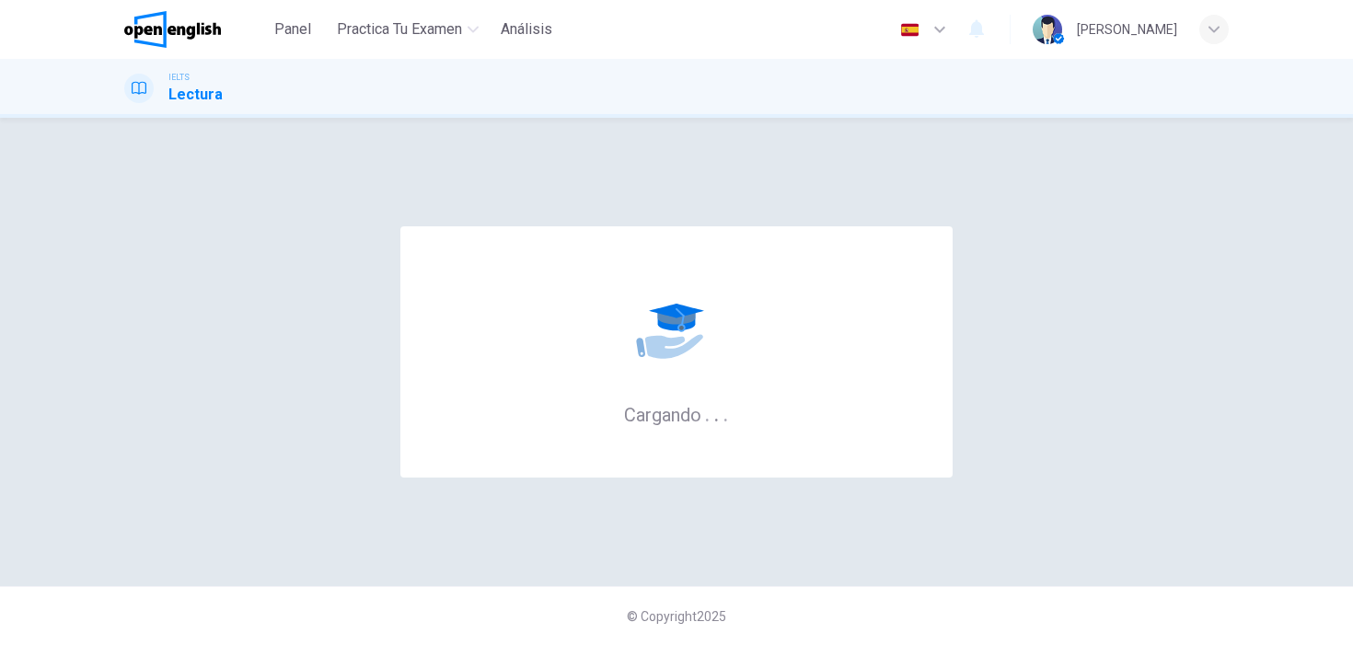 The width and height of the screenshot is (1353, 645). What do you see at coordinates (527, 29) in the screenshot?
I see `a: Análisis` at bounding box center [527, 29].